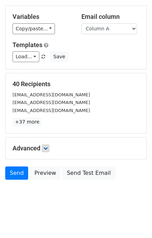  What do you see at coordinates (45, 173) in the screenshot?
I see `a: Preview` at bounding box center [45, 173].